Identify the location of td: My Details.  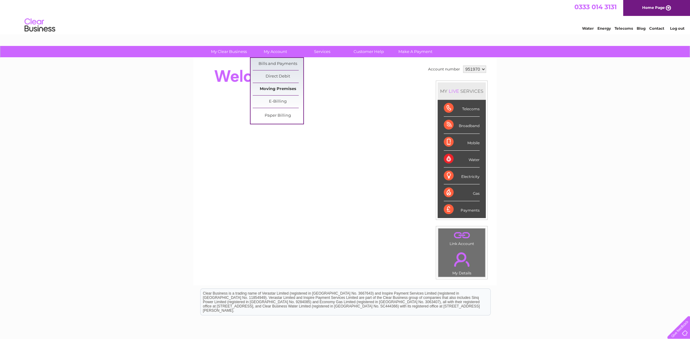
(461, 262).